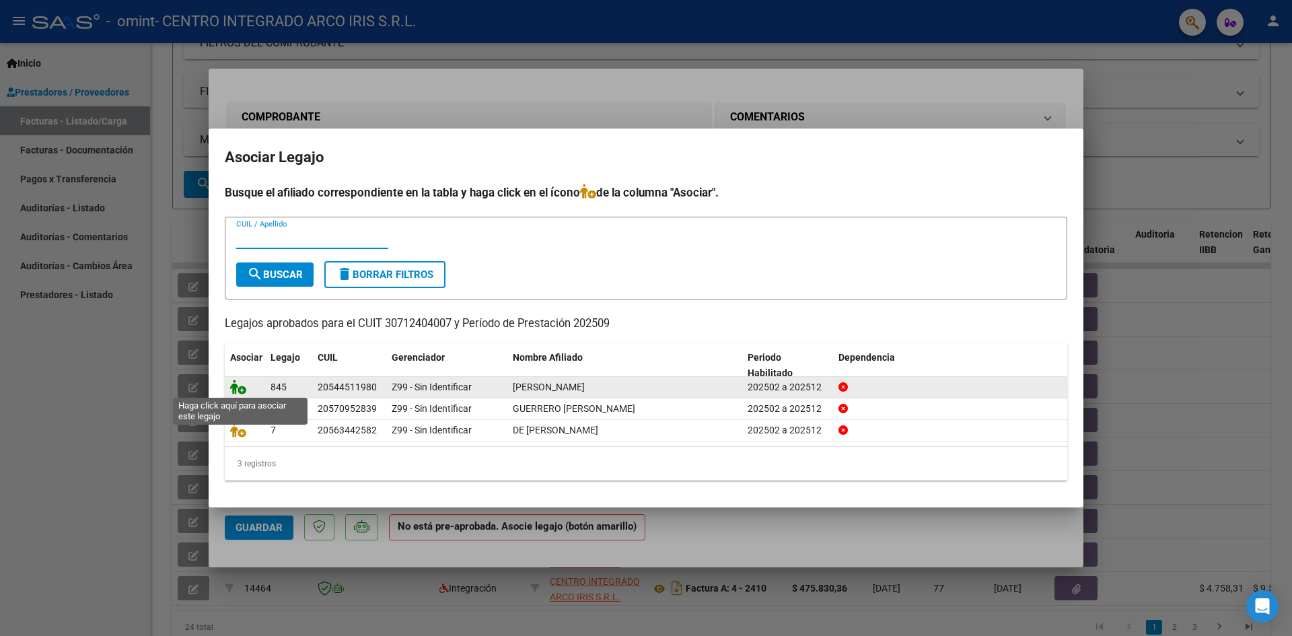  Describe the element at coordinates (950, 365) in the screenshot. I see `datatable-header-cell: Dependencia` at that location.